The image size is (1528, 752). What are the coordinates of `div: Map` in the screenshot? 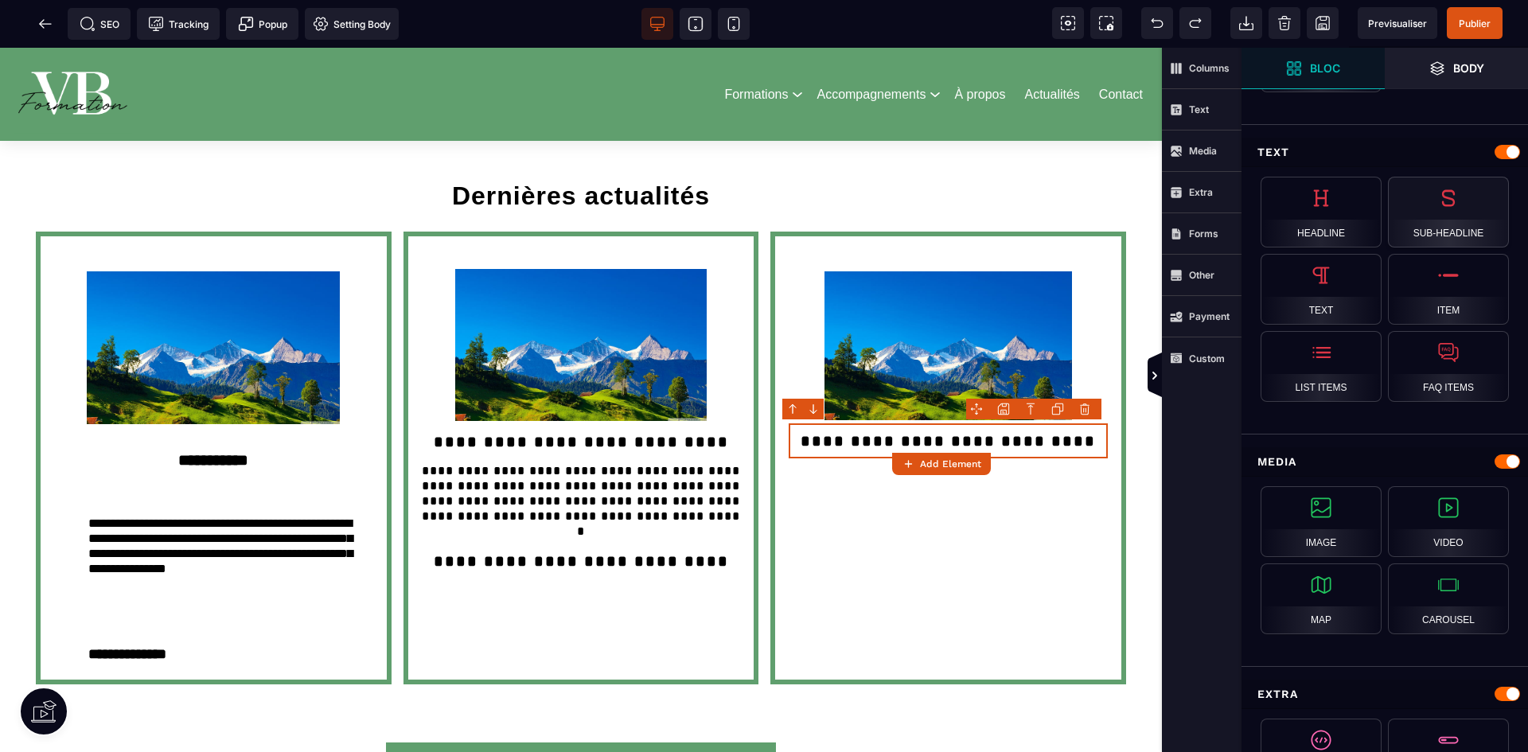 It's located at (1321, 599).